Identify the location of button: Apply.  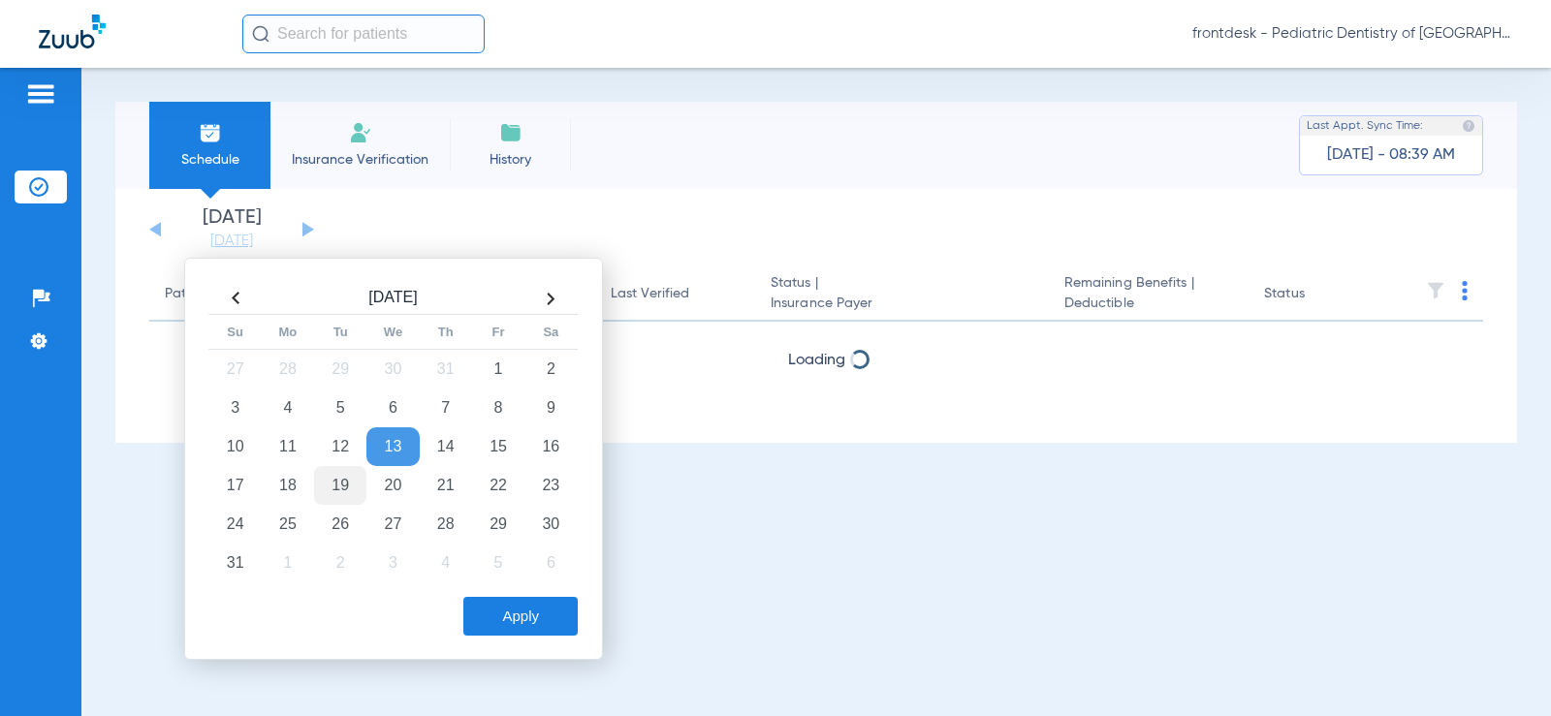
(520, 616).